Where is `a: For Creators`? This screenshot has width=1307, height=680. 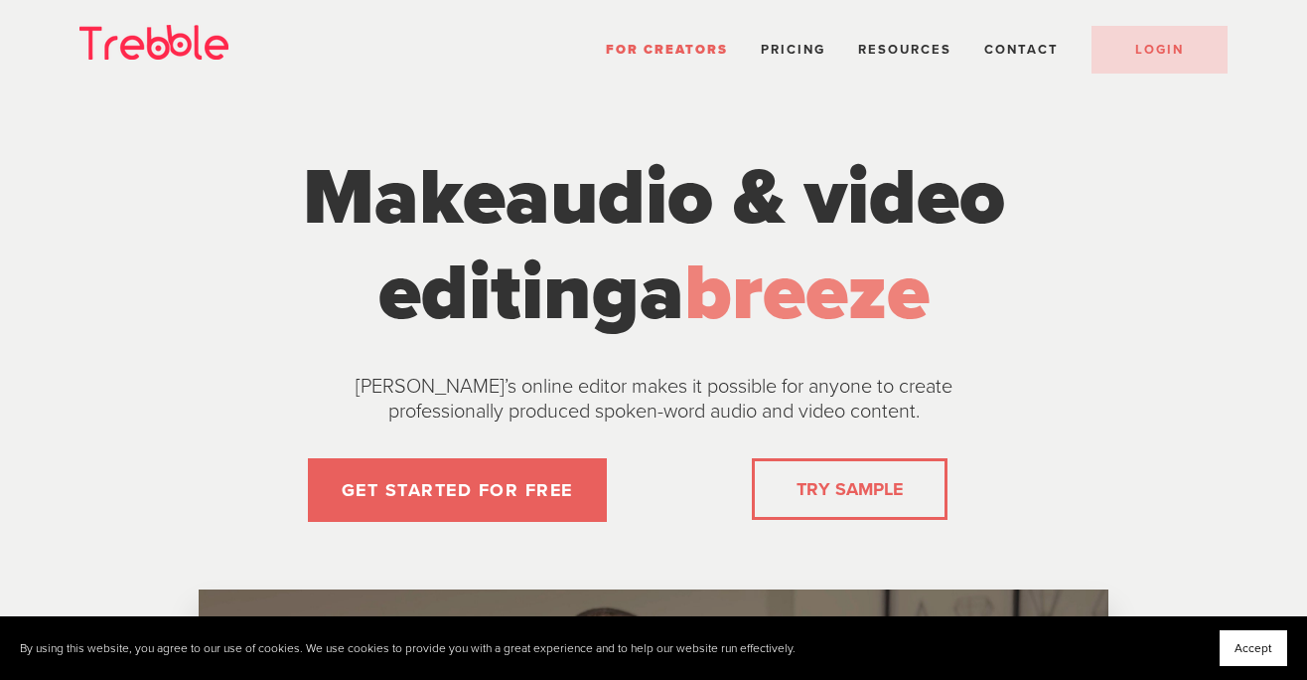
a: For Creators is located at coordinates (667, 50).